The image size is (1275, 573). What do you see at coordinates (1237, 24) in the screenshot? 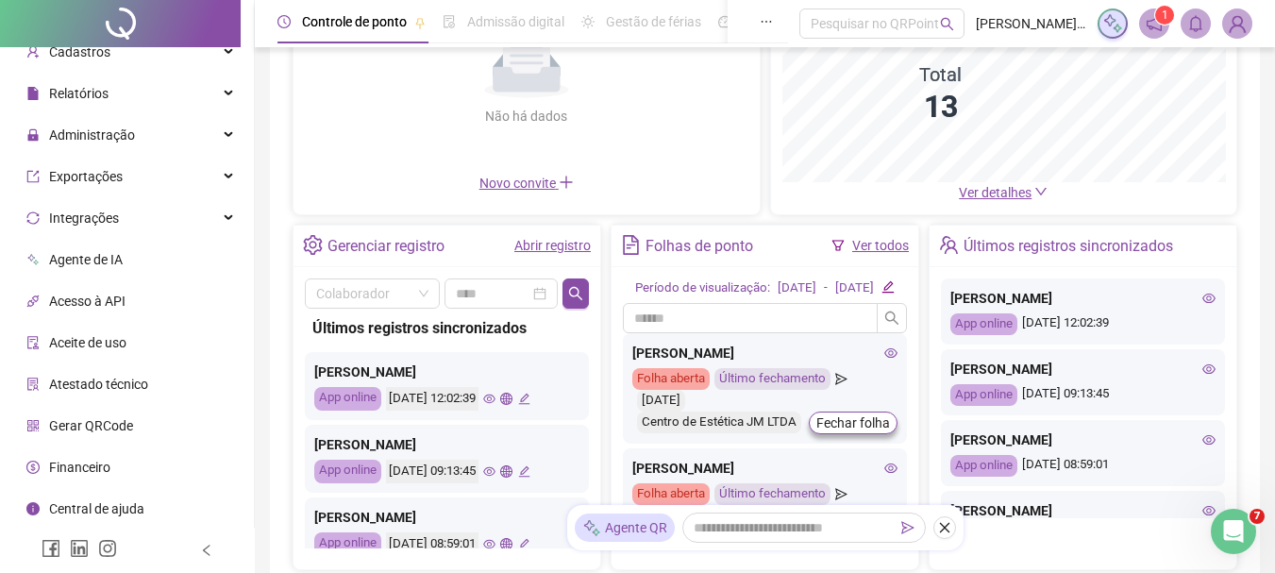
I see `img: 64855` at bounding box center [1237, 24].